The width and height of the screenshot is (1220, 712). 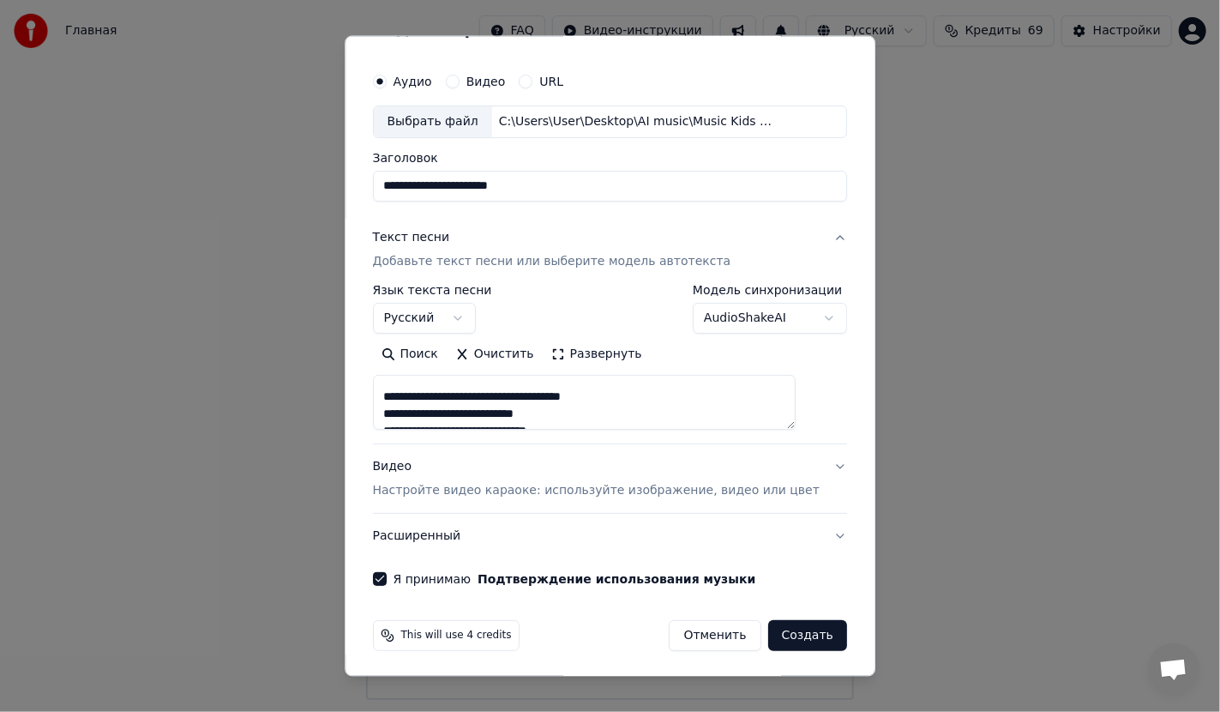 What do you see at coordinates (410, 353) in the screenshot?
I see `button: Поиск` at bounding box center [410, 353].